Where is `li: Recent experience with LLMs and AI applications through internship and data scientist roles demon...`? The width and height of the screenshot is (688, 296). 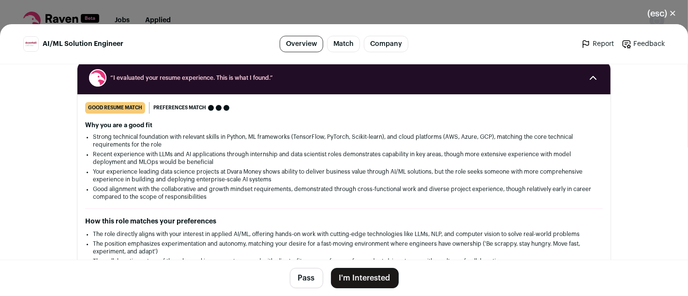
li: Recent experience with LLMs and AI applications through internship and data scientist roles demon... is located at coordinates (344, 158).